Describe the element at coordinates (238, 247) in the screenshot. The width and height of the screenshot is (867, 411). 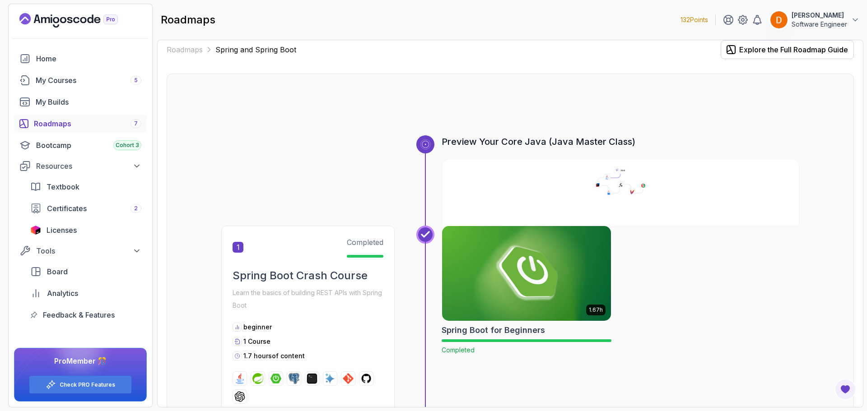
I see `span: 1` at that location.